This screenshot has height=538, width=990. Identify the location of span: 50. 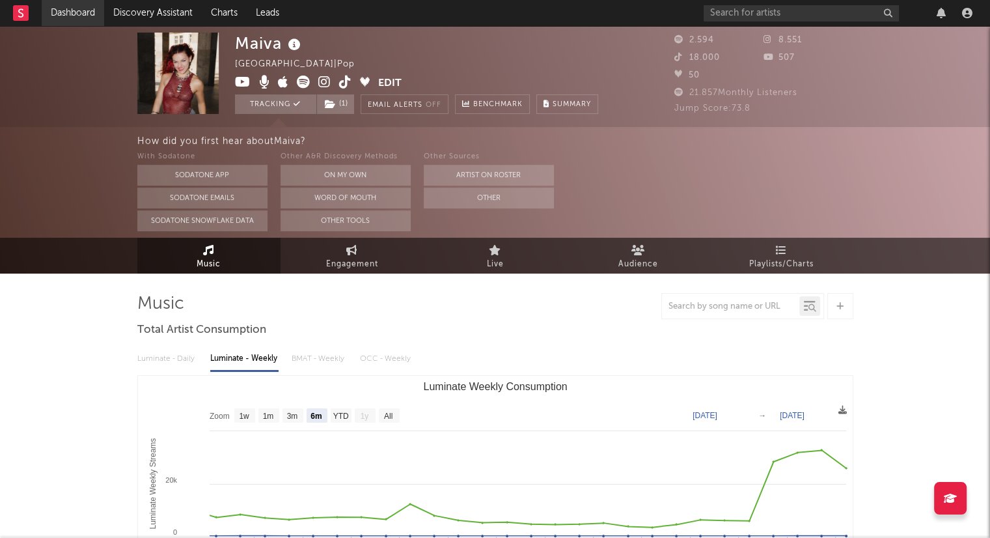
(687, 75).